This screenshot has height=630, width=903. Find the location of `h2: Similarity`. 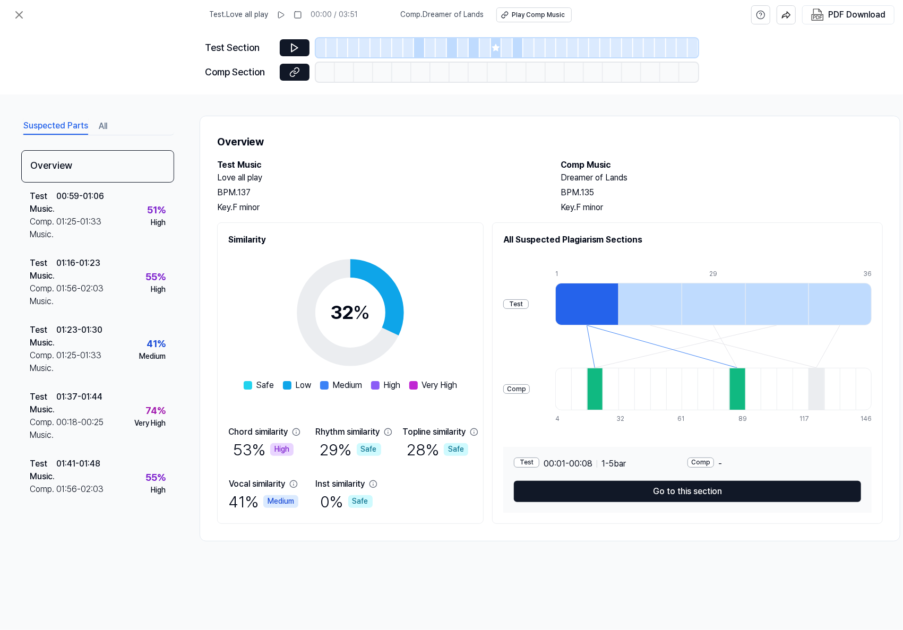

h2: Similarity is located at coordinates (350, 240).